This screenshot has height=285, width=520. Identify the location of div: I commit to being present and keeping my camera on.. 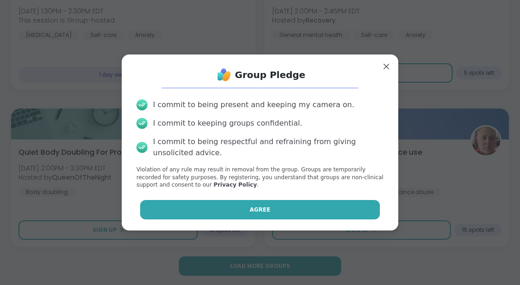
(254, 105).